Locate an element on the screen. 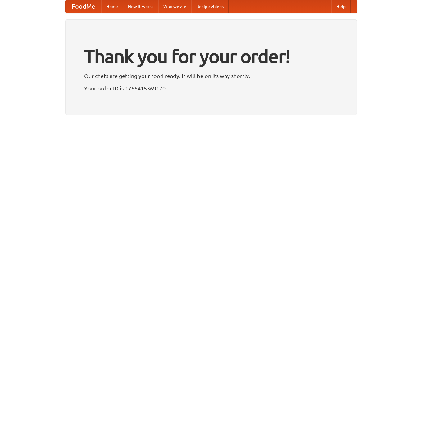  a: How it works is located at coordinates (141, 7).